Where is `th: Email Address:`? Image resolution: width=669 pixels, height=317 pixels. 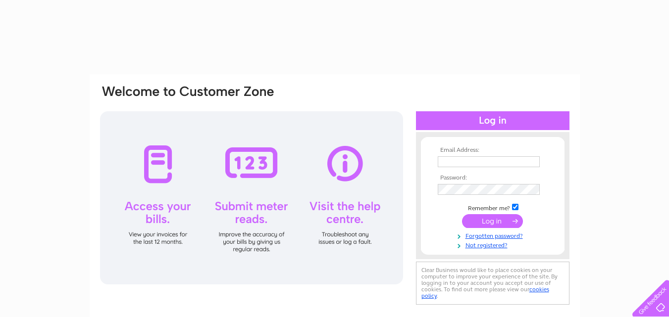
th: Email Address: is located at coordinates (493, 151).